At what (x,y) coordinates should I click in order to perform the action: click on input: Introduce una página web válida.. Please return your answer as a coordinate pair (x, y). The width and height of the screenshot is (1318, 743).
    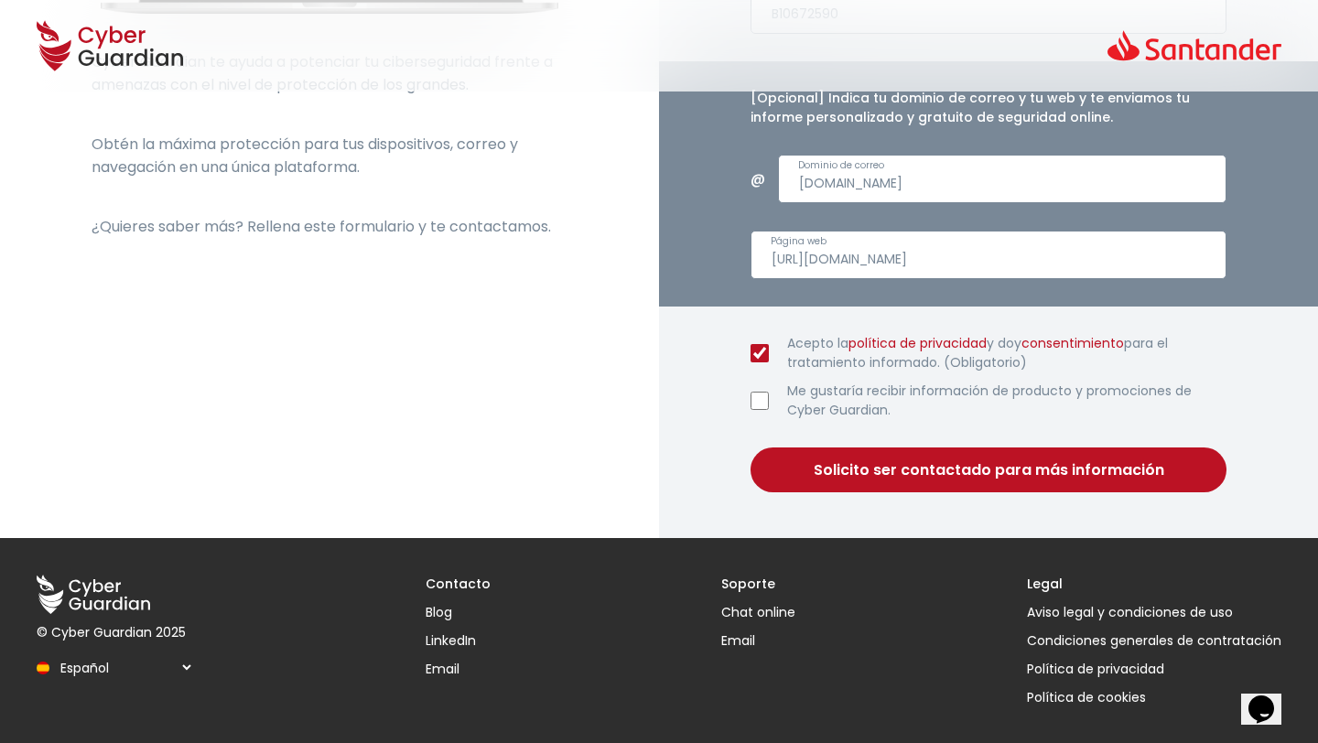
    Looking at the image, I should click on (988, 254).